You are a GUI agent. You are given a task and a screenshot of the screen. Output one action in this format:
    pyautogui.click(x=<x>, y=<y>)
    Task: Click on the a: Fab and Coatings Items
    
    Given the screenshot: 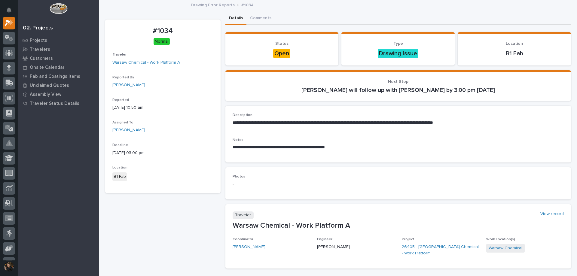 What is the action you would take?
    pyautogui.click(x=59, y=76)
    